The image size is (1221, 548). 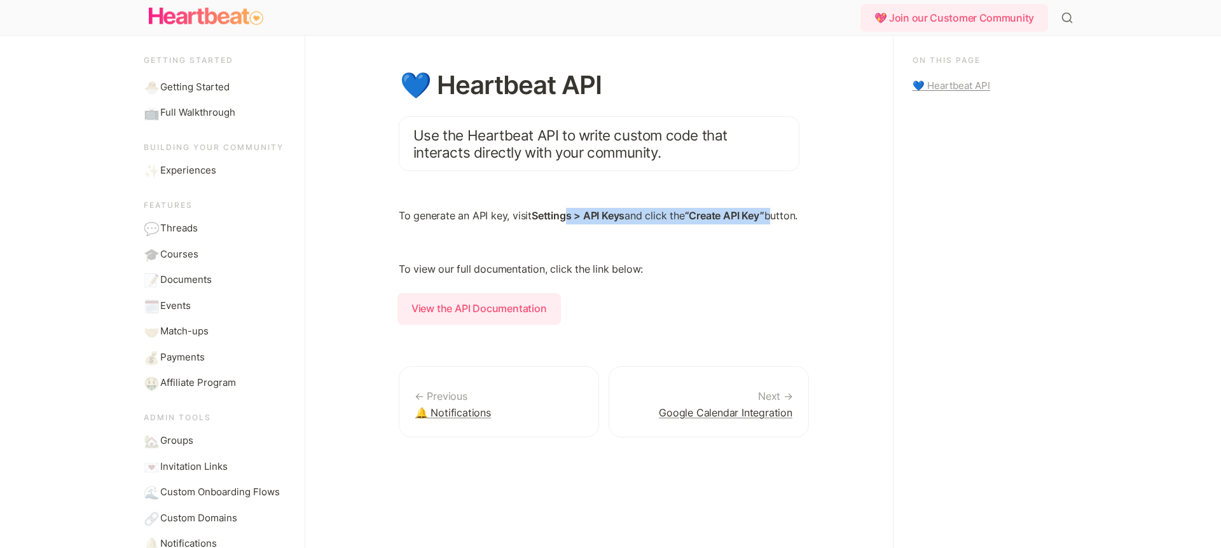 What do you see at coordinates (188, 60) in the screenshot?
I see `span: Getting started` at bounding box center [188, 60].